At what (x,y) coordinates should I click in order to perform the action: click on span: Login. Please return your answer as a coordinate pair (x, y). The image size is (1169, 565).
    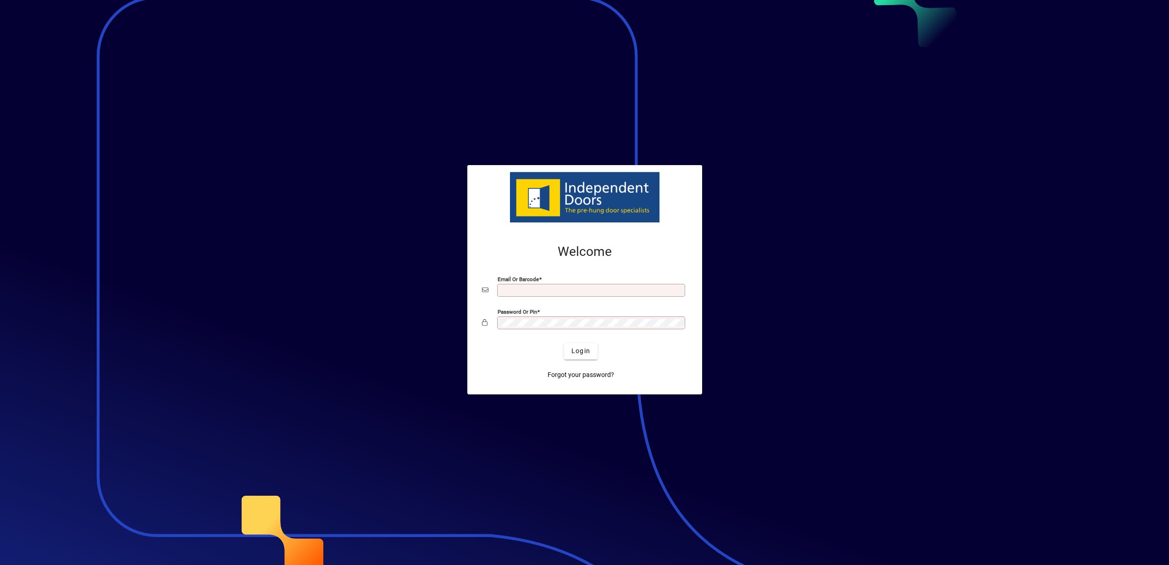
    Looking at the image, I should click on (581, 351).